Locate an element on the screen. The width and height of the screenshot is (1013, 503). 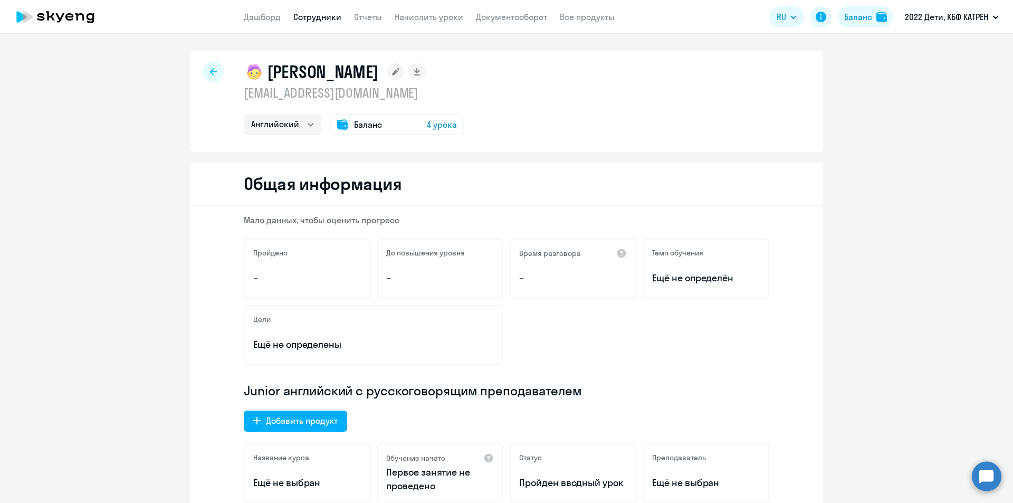
a: Сотрудники is located at coordinates (317, 17).